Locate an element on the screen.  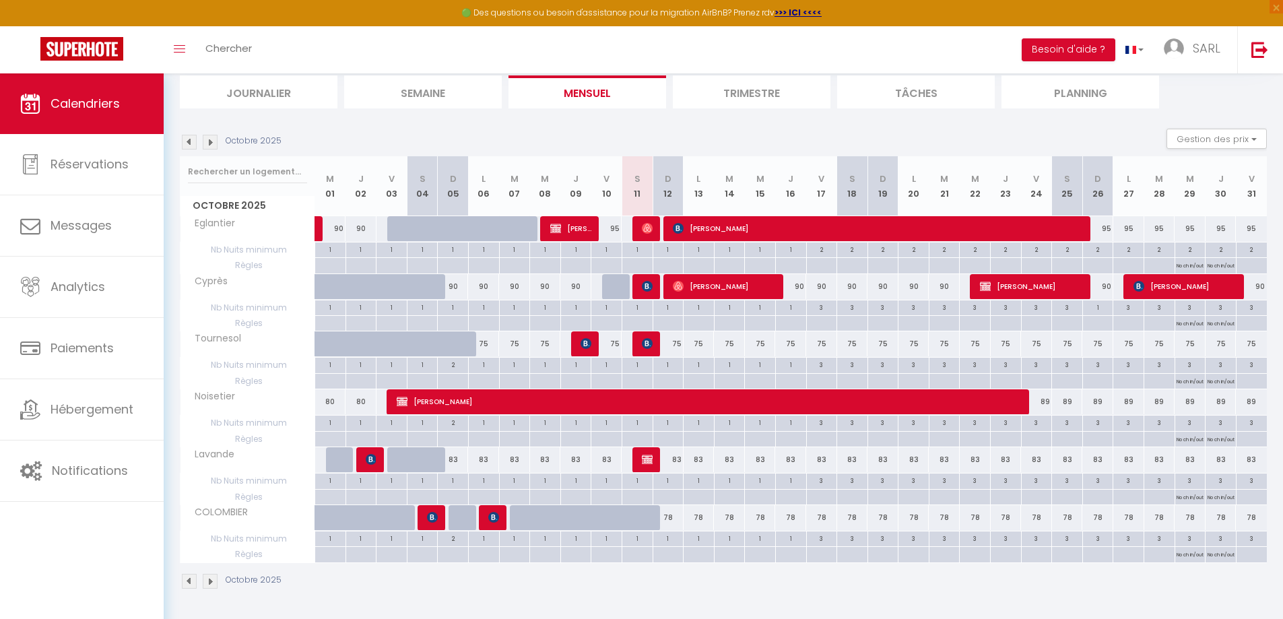
th: 06 is located at coordinates (483, 186).